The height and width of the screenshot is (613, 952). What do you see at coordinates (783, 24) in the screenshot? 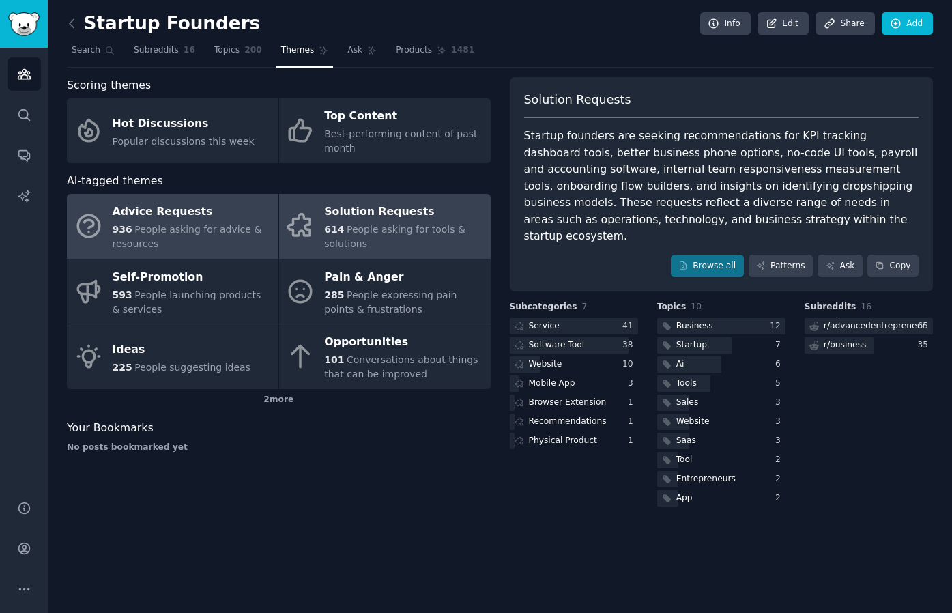
I see `a: Edit` at bounding box center [783, 24].